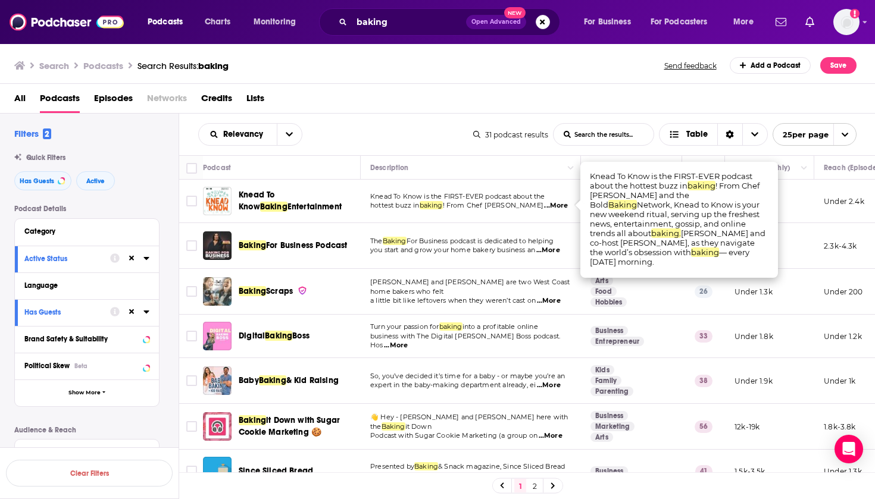 This screenshot has width=875, height=499. Describe the element at coordinates (392, 467) in the screenshot. I see `span: Presented by` at that location.